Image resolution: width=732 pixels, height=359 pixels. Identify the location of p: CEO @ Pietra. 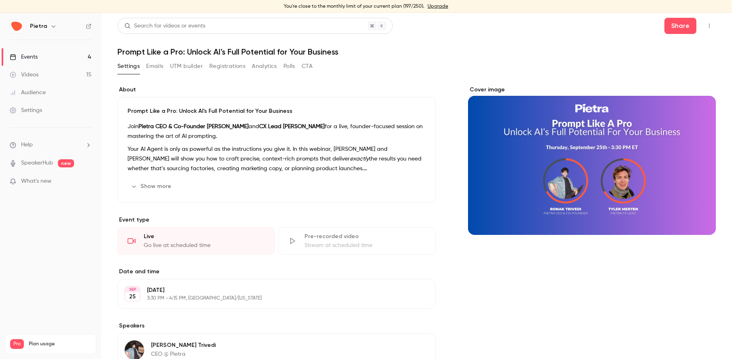
(183, 355).